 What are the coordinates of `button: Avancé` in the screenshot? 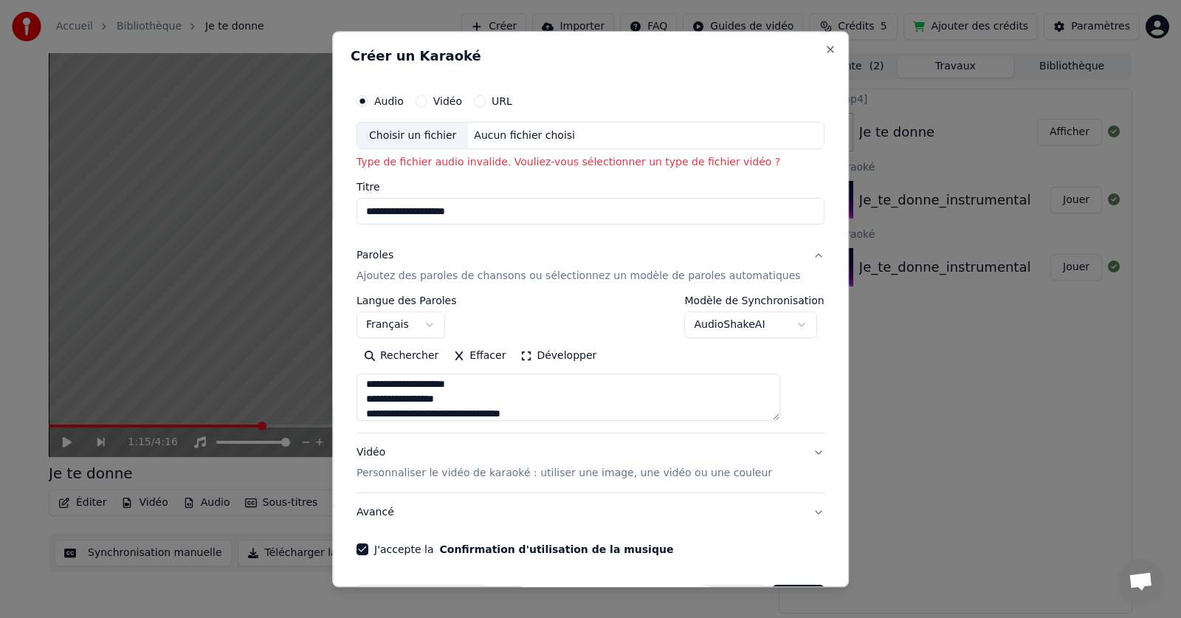 It's located at (590, 513).